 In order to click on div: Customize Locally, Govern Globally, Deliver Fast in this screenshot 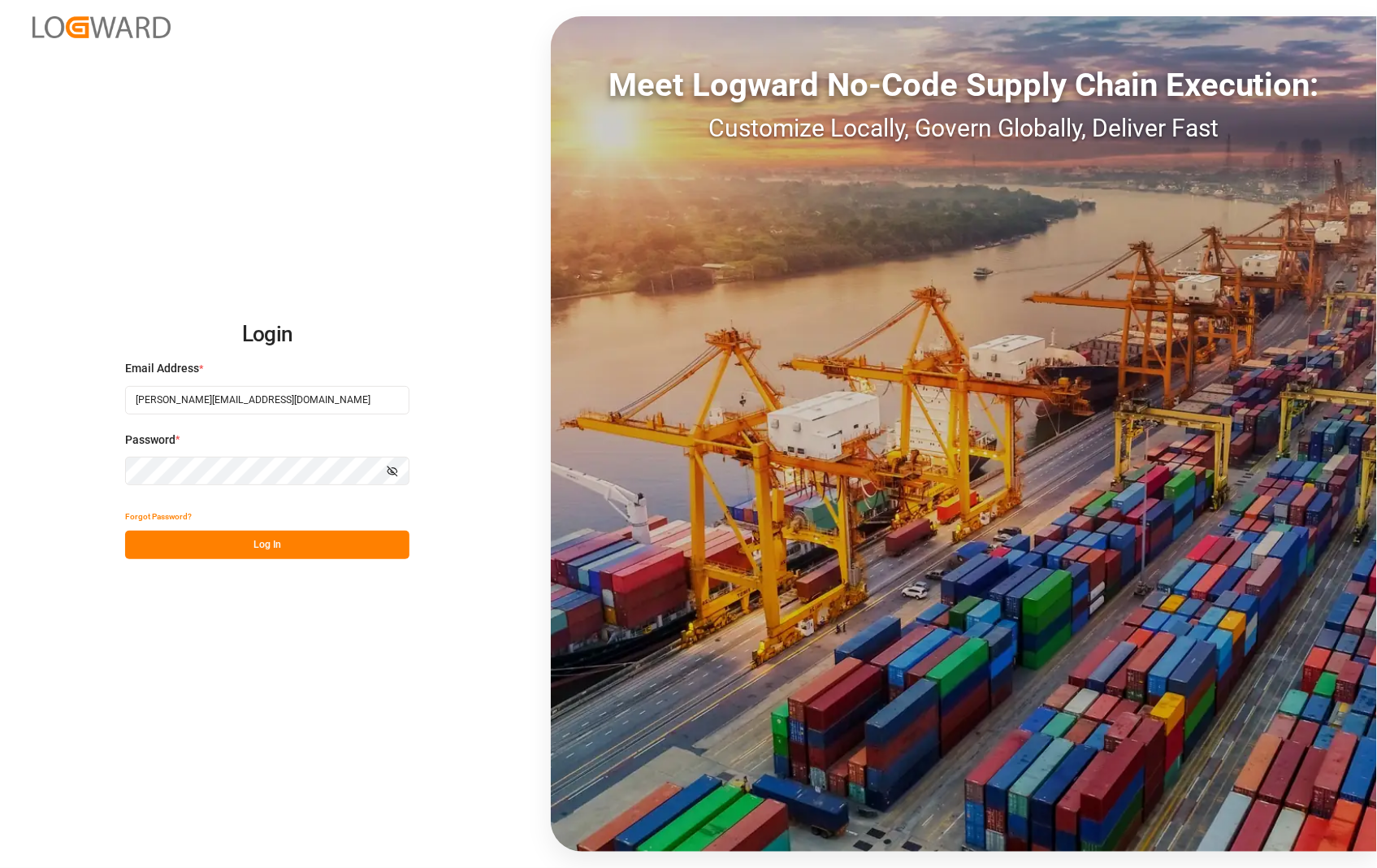, I will do `click(964, 127)`.